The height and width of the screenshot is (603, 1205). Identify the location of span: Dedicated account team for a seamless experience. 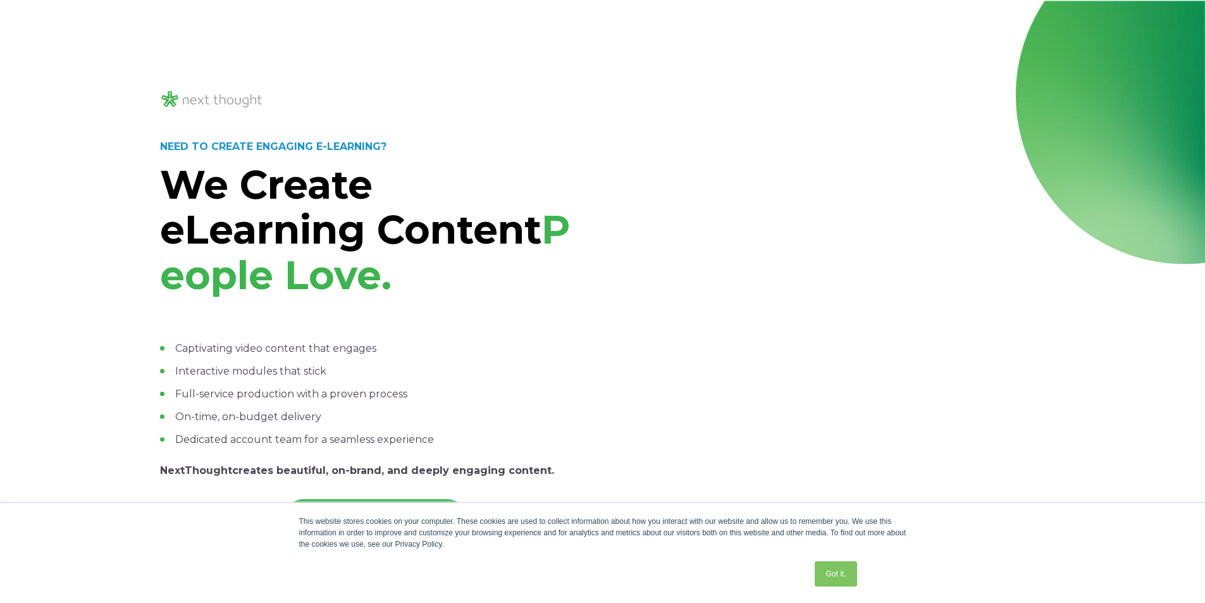
(304, 439).